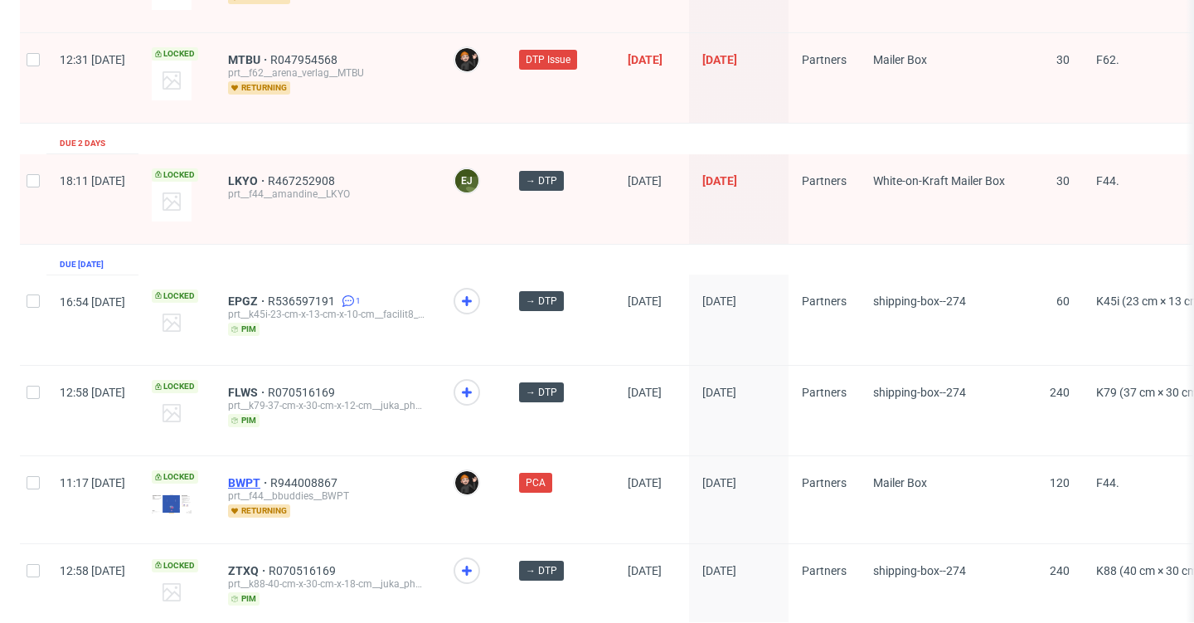 The width and height of the screenshot is (1194, 623). What do you see at coordinates (248, 301) in the screenshot?
I see `a: EPGZ` at bounding box center [248, 301].